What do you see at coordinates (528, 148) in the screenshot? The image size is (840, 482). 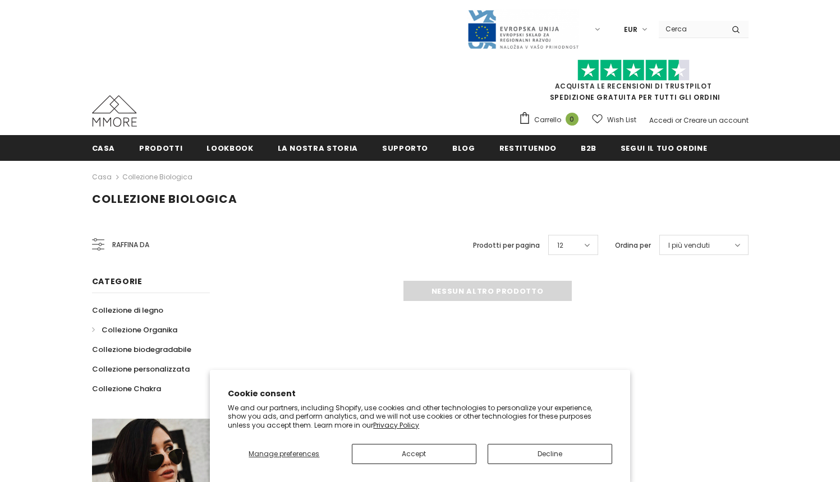 I see `span: Restituendo` at bounding box center [528, 148].